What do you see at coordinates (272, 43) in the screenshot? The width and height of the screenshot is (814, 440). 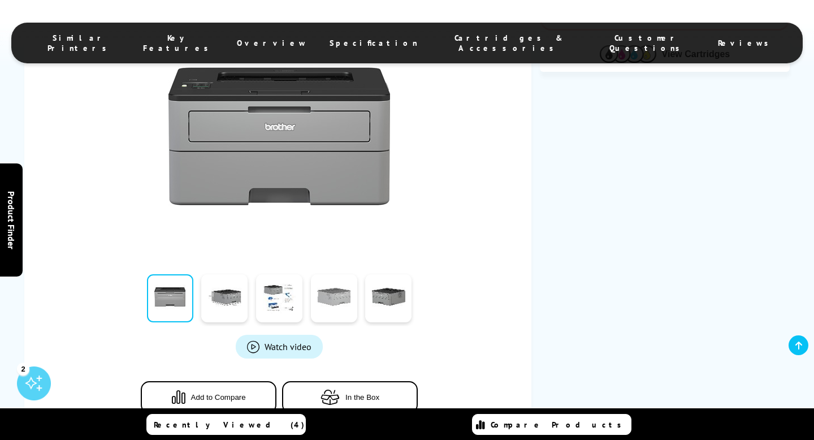 I see `span: Overview` at bounding box center [272, 43].